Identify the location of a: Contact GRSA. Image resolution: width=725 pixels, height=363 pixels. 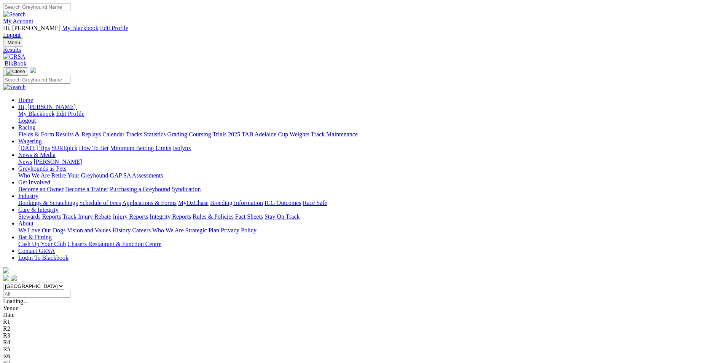
(37, 250).